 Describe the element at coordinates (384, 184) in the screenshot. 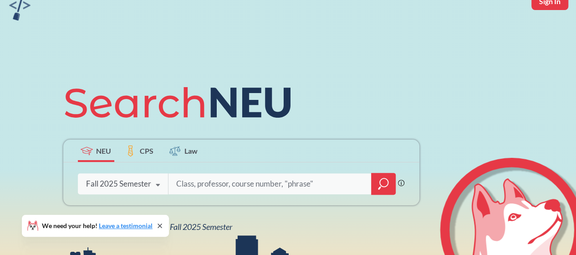

I see `div: magnifying glass` at that location.